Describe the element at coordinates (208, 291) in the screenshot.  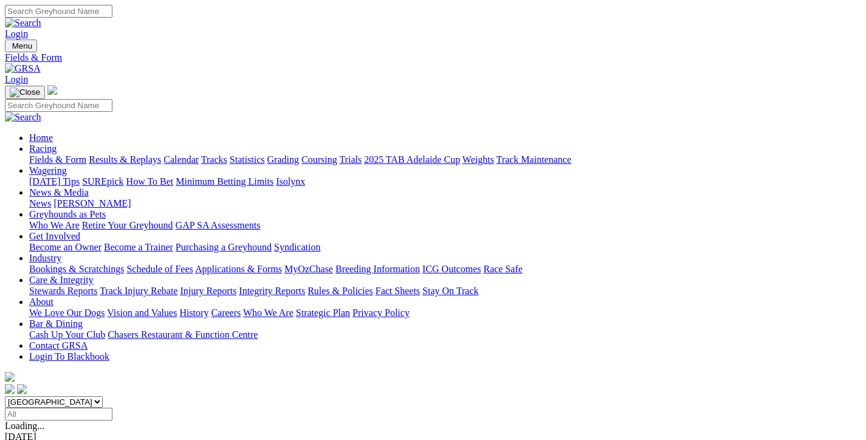
I see `a: Injury Reports` at that location.